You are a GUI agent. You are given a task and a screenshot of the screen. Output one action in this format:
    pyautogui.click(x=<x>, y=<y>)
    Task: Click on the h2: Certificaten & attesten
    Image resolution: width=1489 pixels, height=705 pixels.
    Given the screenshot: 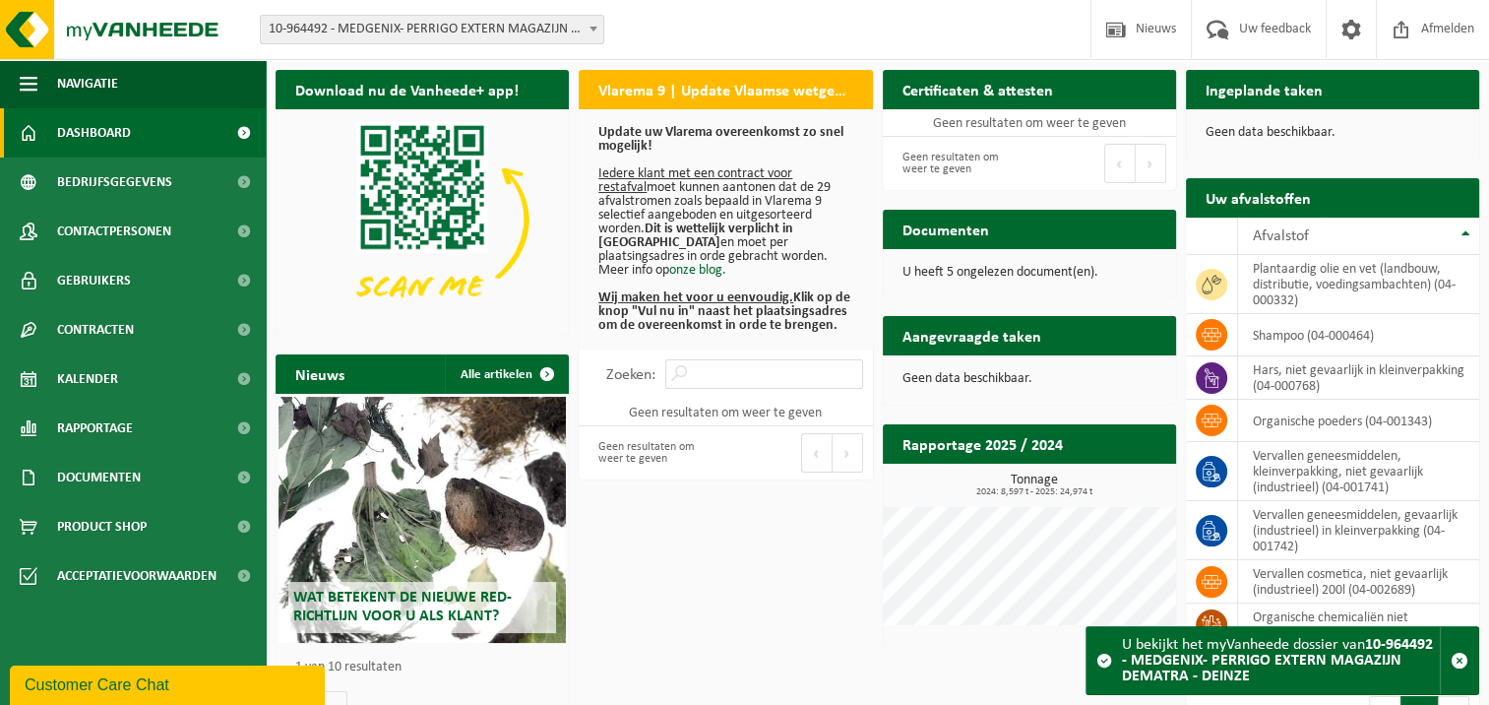 What is the action you would take?
    pyautogui.click(x=977, y=89)
    